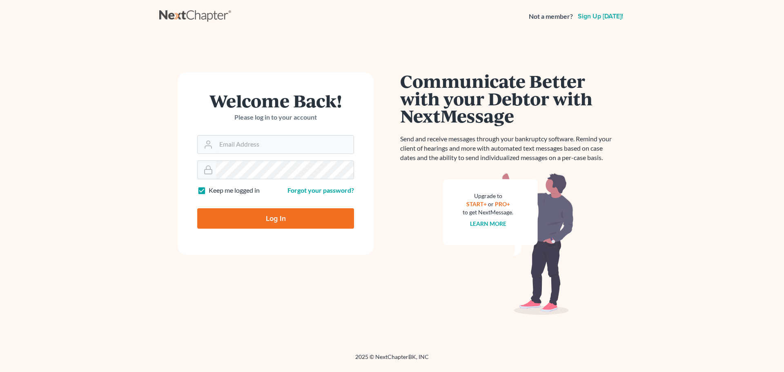 This screenshot has width=784, height=372. What do you see at coordinates (509, 98) in the screenshot?
I see `h1: Communicate Better with your Debtor with NextMessage` at bounding box center [509, 98].